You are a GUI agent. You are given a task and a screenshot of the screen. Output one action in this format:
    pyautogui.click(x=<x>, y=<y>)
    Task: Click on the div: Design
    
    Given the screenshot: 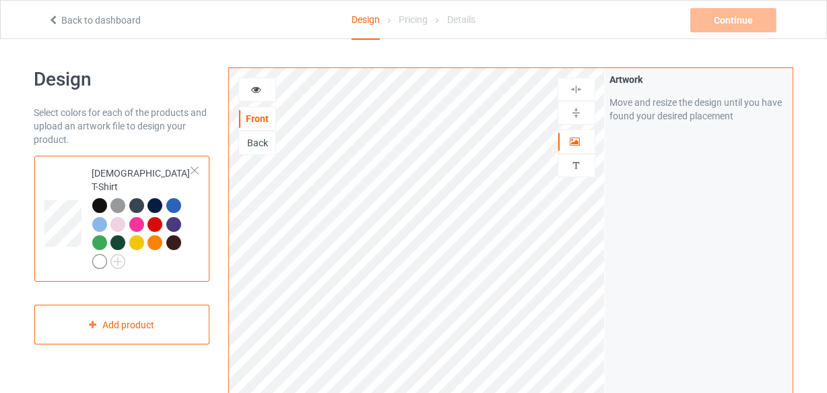 What is the action you would take?
    pyautogui.click(x=366, y=20)
    